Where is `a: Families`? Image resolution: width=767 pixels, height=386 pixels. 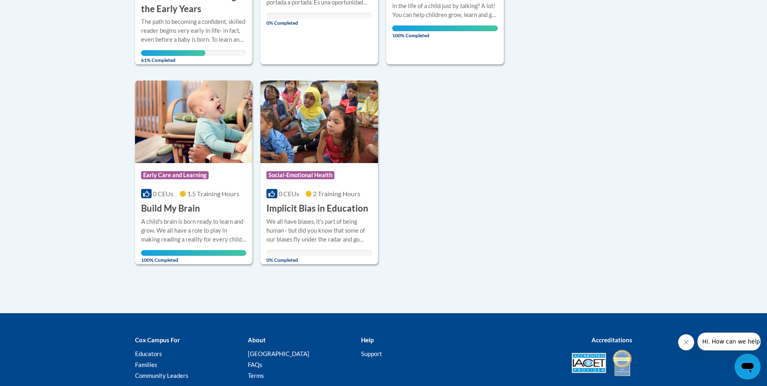 a: Families is located at coordinates (146, 364).